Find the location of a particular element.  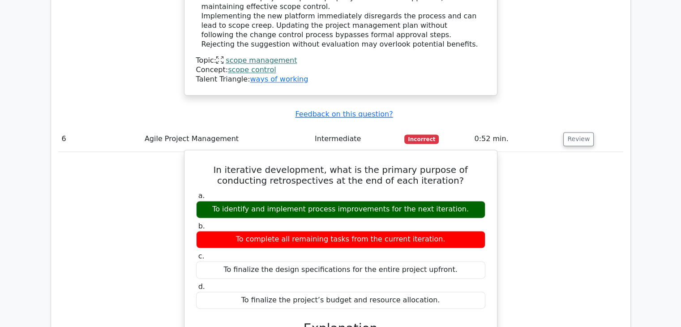

td: 0:52 min. is located at coordinates (515, 139).